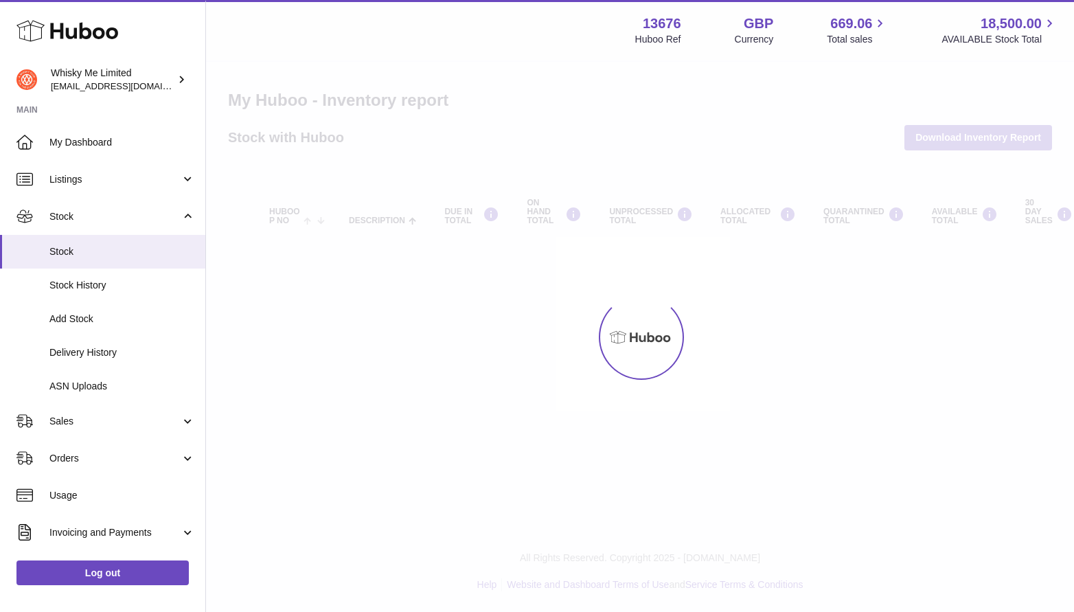 Image resolution: width=1074 pixels, height=612 pixels. Describe the element at coordinates (1010, 23) in the screenshot. I see `span: 18,500.00` at that location.